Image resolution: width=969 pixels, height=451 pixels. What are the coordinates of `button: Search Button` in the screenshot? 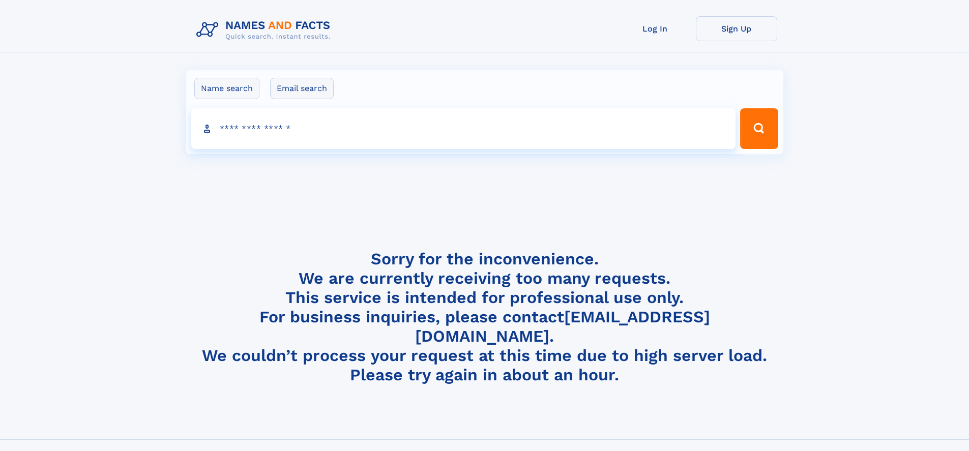 It's located at (759, 129).